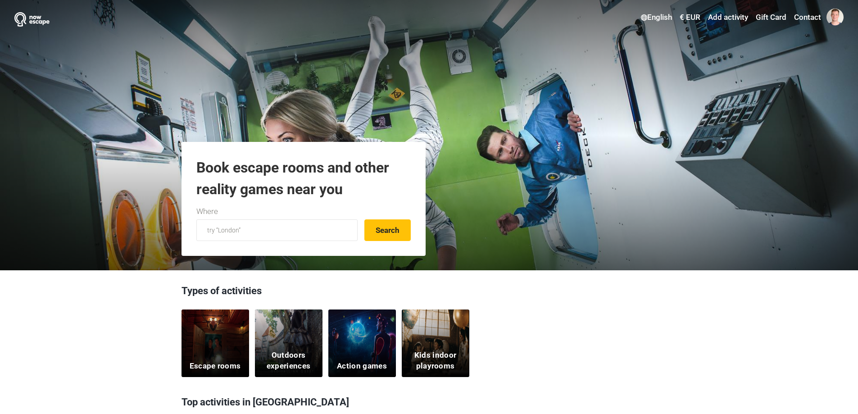 Image resolution: width=858 pixels, height=414 pixels. I want to click on a: Outdoors experiences, so click(289, 343).